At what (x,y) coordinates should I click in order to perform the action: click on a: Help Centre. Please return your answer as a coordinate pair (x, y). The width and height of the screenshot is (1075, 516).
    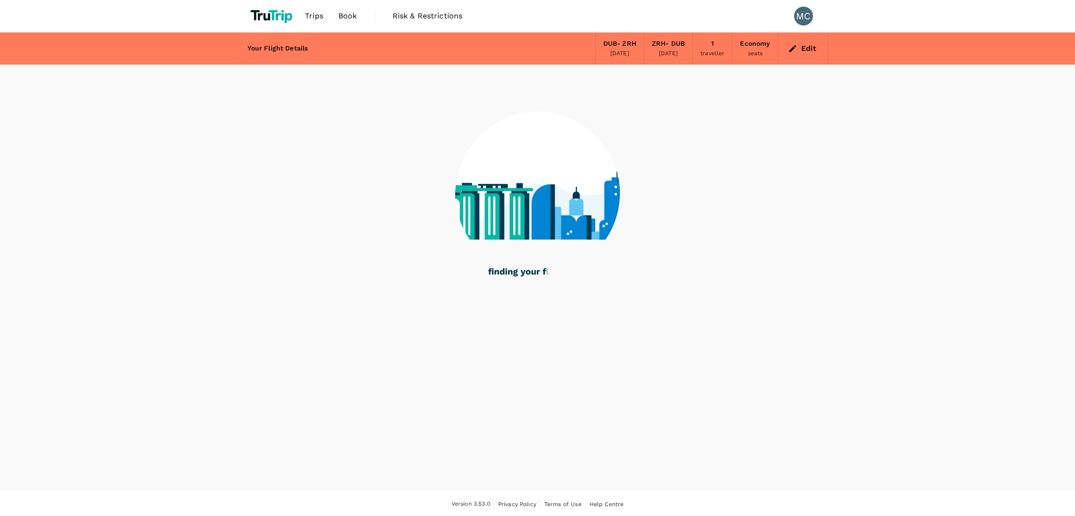
    Looking at the image, I should click on (606, 504).